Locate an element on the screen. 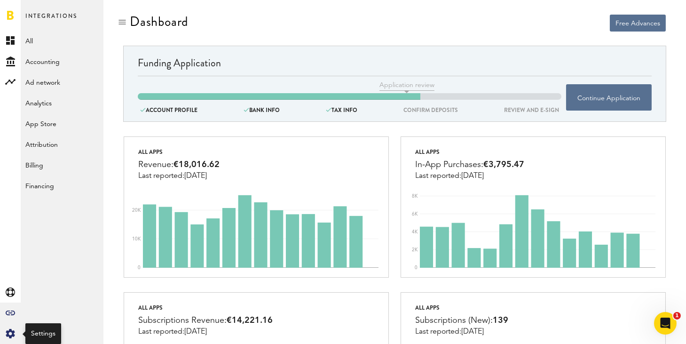  div: Subscriptions Revenue: is located at coordinates (206, 320).